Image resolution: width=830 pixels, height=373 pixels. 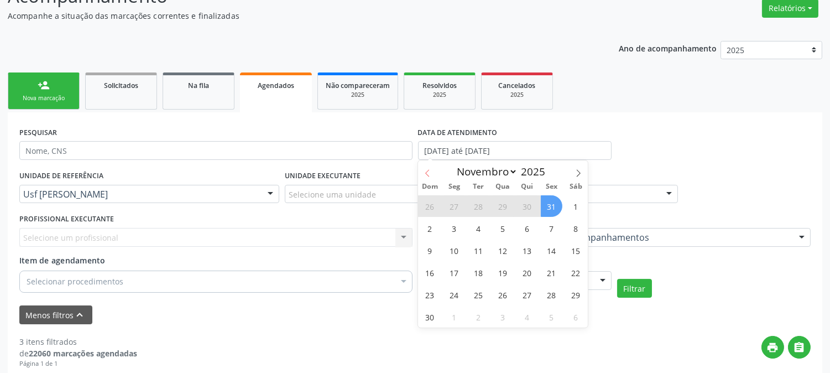 I want to click on span: Novembro 18, 2025, so click(x=478, y=272).